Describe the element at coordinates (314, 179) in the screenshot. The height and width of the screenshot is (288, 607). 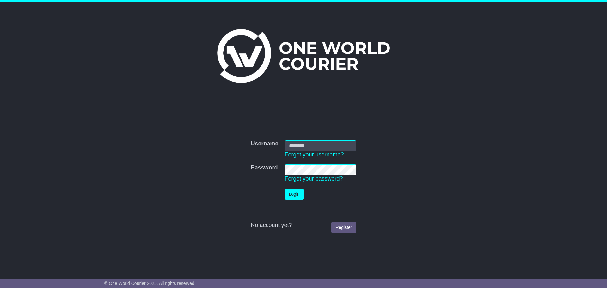
I see `a: Forgot your password?` at that location.